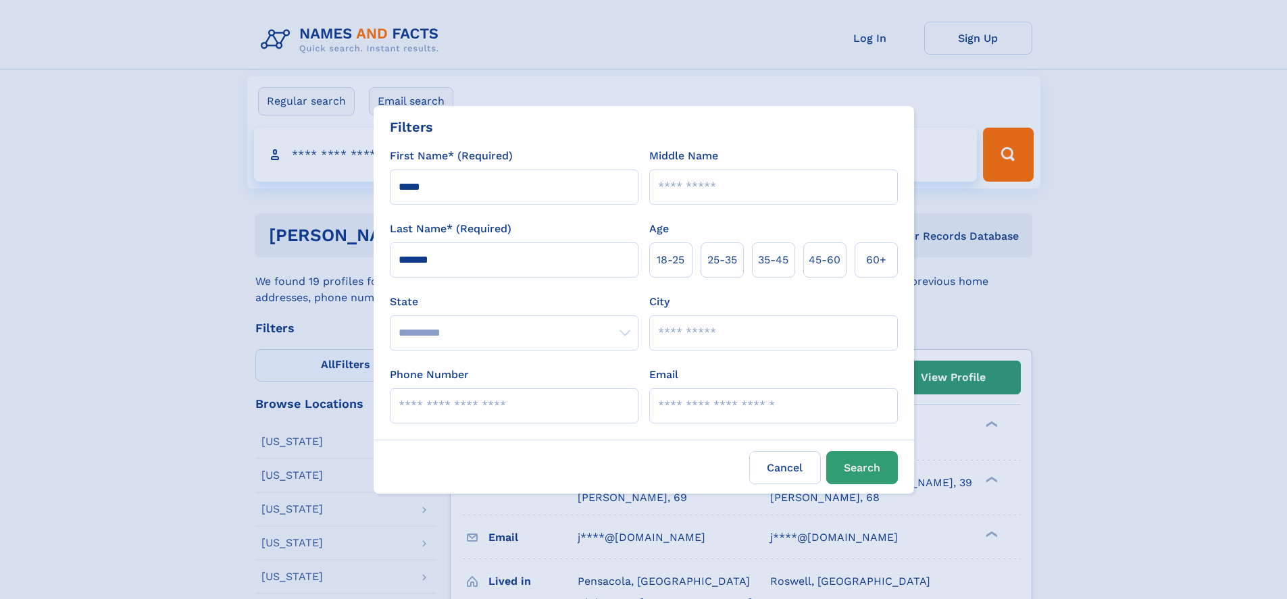 This screenshot has height=599, width=1287. I want to click on button: Search, so click(862, 467).